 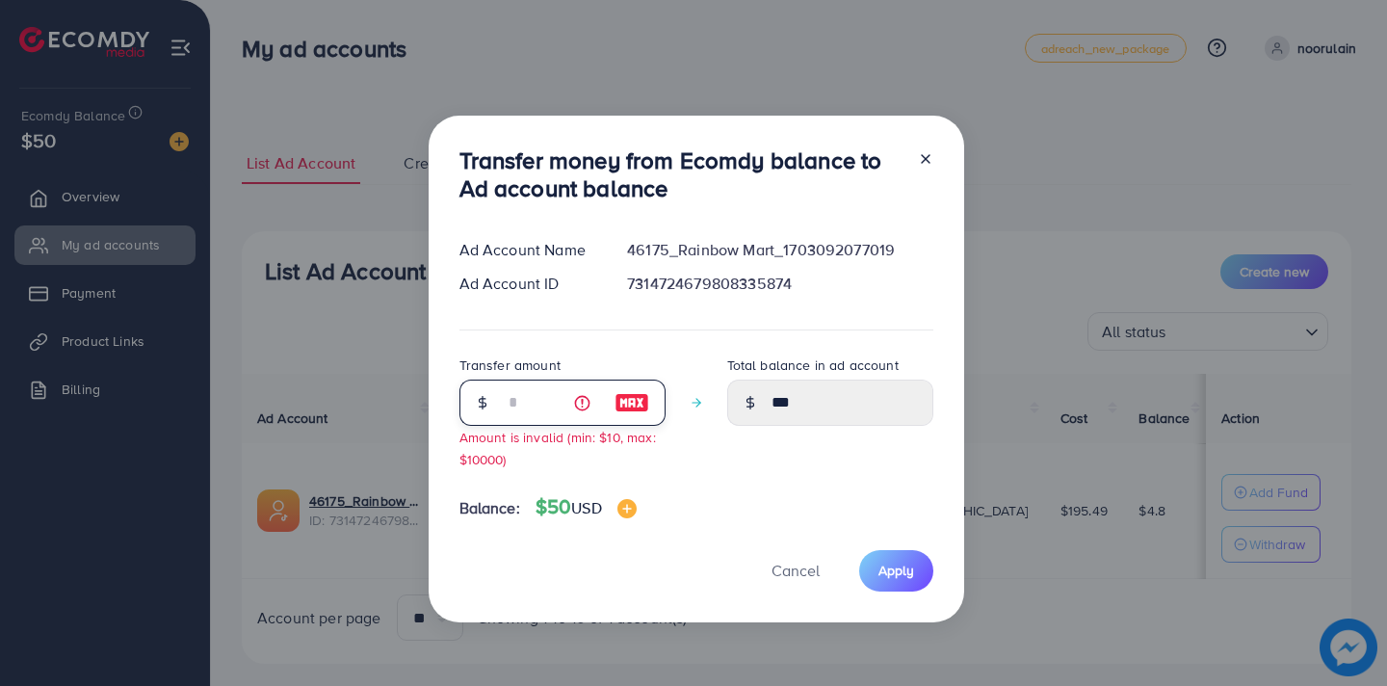 I want to click on div: 7314724679808335874, so click(x=779, y=283).